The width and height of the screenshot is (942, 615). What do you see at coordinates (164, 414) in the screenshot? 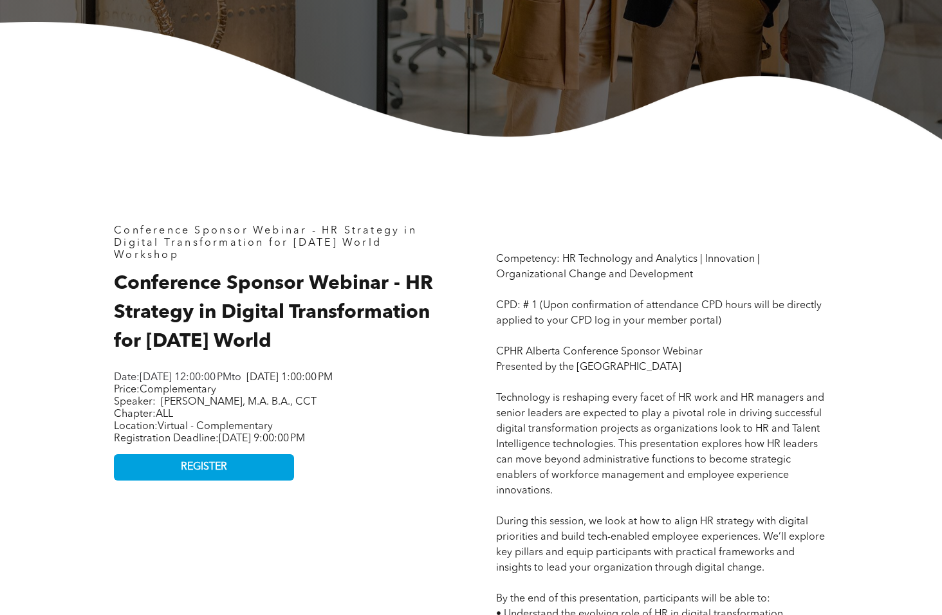
I see `span: ALL` at bounding box center [164, 414].